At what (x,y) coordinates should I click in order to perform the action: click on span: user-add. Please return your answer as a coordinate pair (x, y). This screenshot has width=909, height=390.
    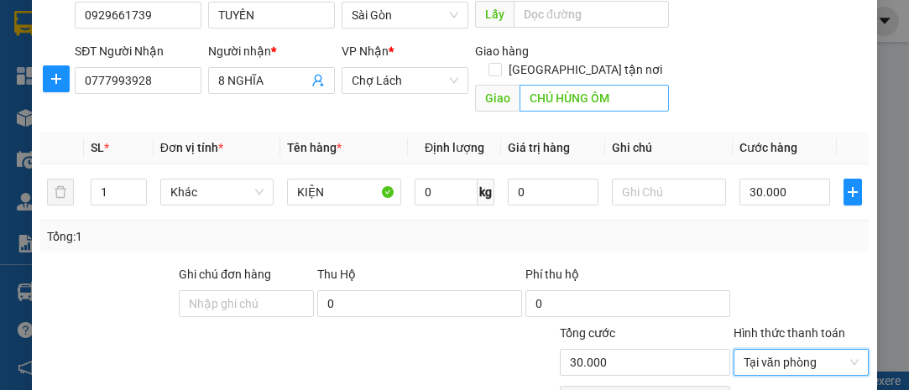
    Looking at the image, I should click on (318, 81).